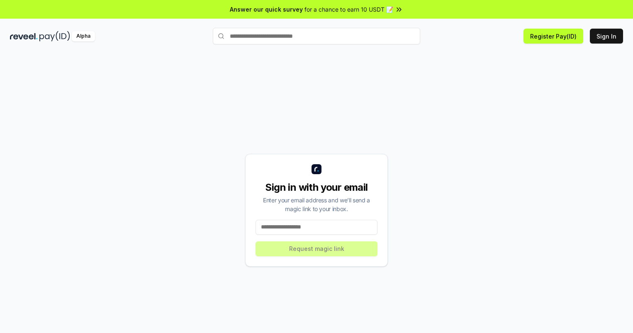 This screenshot has width=633, height=333. What do you see at coordinates (83, 36) in the screenshot?
I see `div: Alpha` at bounding box center [83, 36].